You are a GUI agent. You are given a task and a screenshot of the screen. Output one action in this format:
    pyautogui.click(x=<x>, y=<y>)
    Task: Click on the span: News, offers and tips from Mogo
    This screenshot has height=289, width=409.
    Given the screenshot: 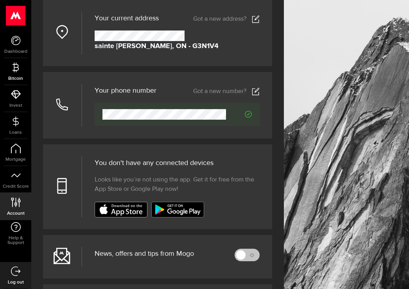 What is the action you would take?
    pyautogui.click(x=144, y=254)
    